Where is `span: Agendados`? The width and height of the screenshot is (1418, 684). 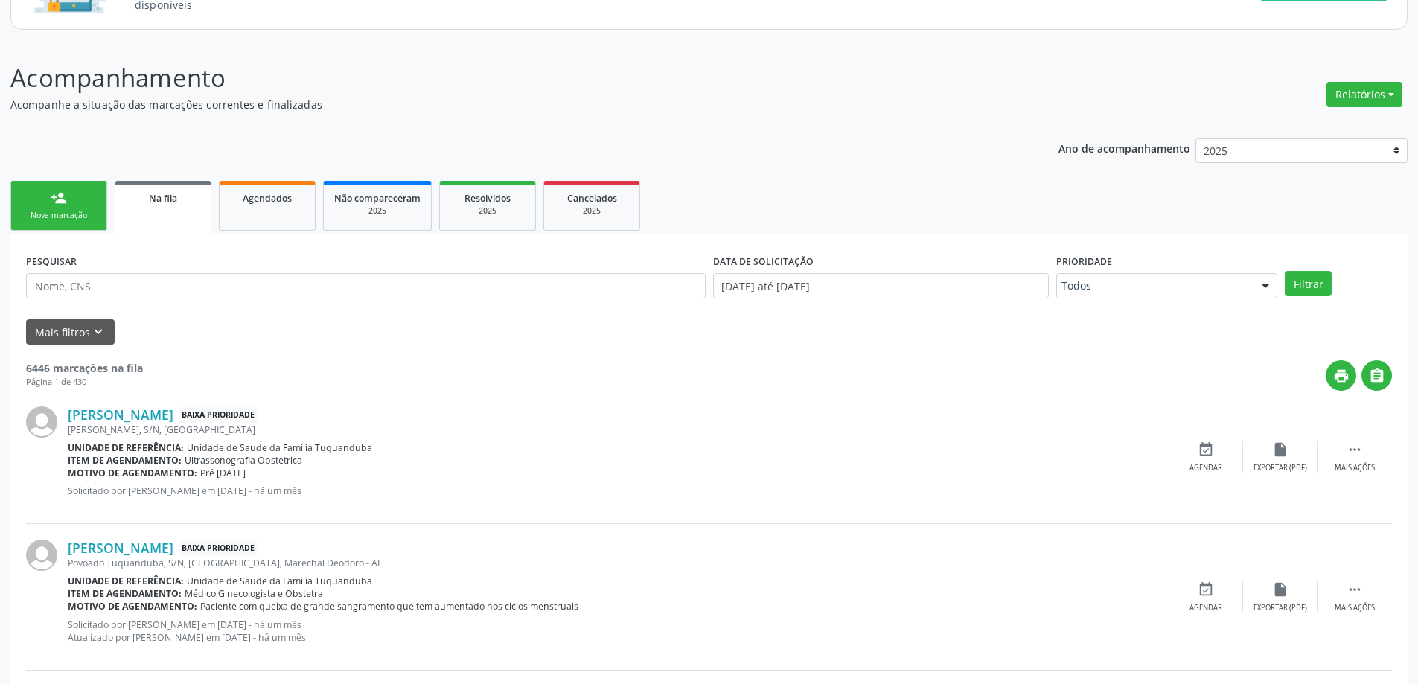 span: Agendados is located at coordinates (267, 198).